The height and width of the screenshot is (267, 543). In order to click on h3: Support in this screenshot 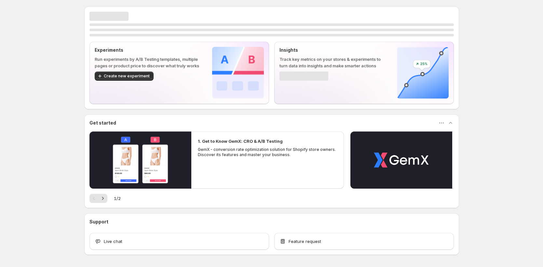, I will do `click(99, 222)`.